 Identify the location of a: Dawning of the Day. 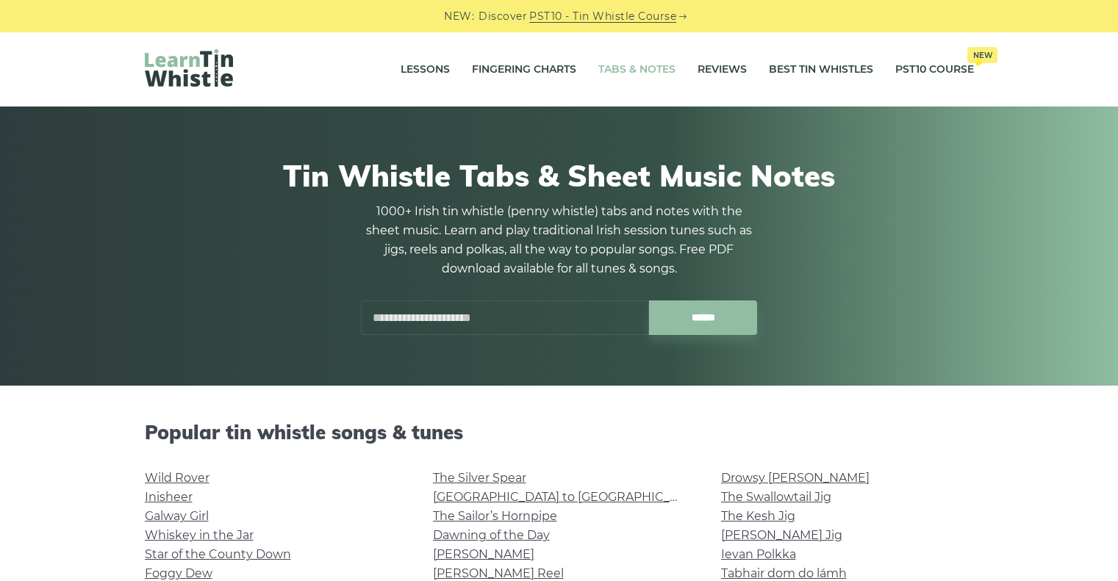
(491, 535).